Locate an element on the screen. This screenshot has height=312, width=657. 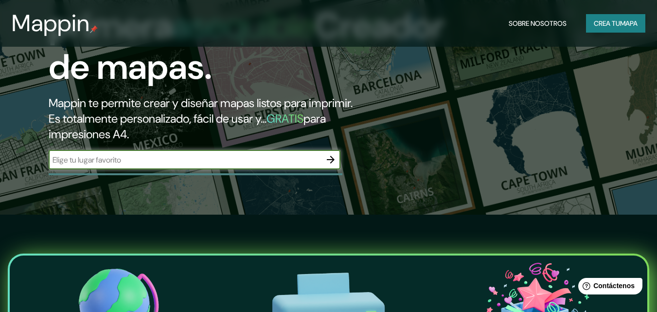
input: Elige tu lugar favorito is located at coordinates (185, 159).